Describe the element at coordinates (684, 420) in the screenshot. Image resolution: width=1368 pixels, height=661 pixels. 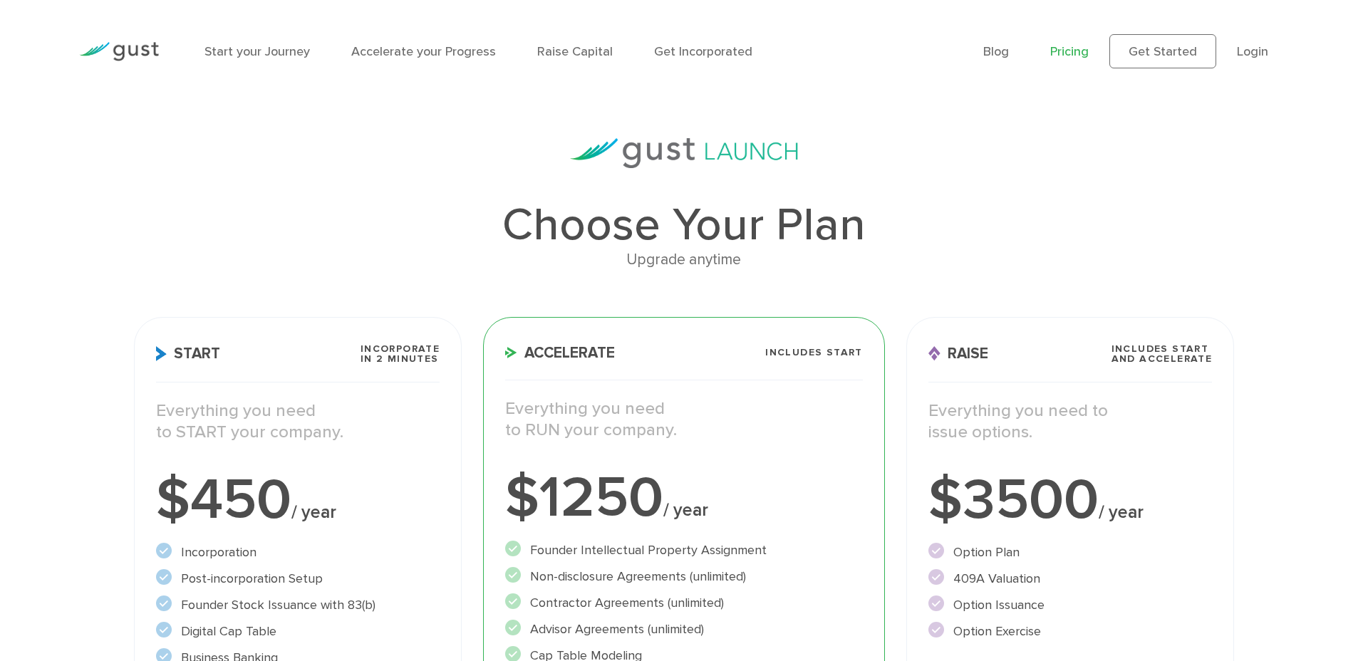
I see `p: Everything you need to RUN your company.` at that location.